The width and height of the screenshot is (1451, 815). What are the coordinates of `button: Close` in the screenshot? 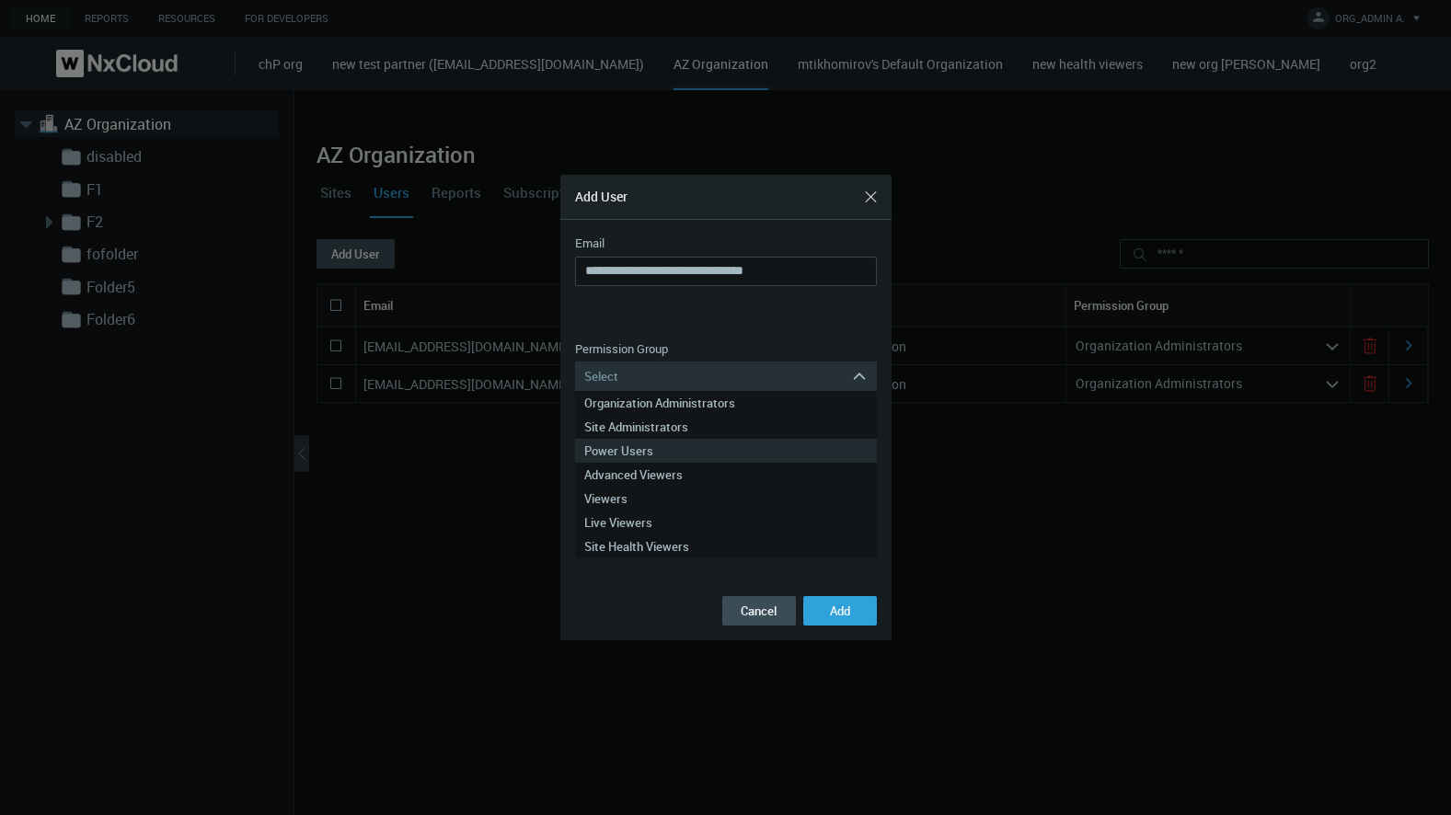 It's located at (871, 197).